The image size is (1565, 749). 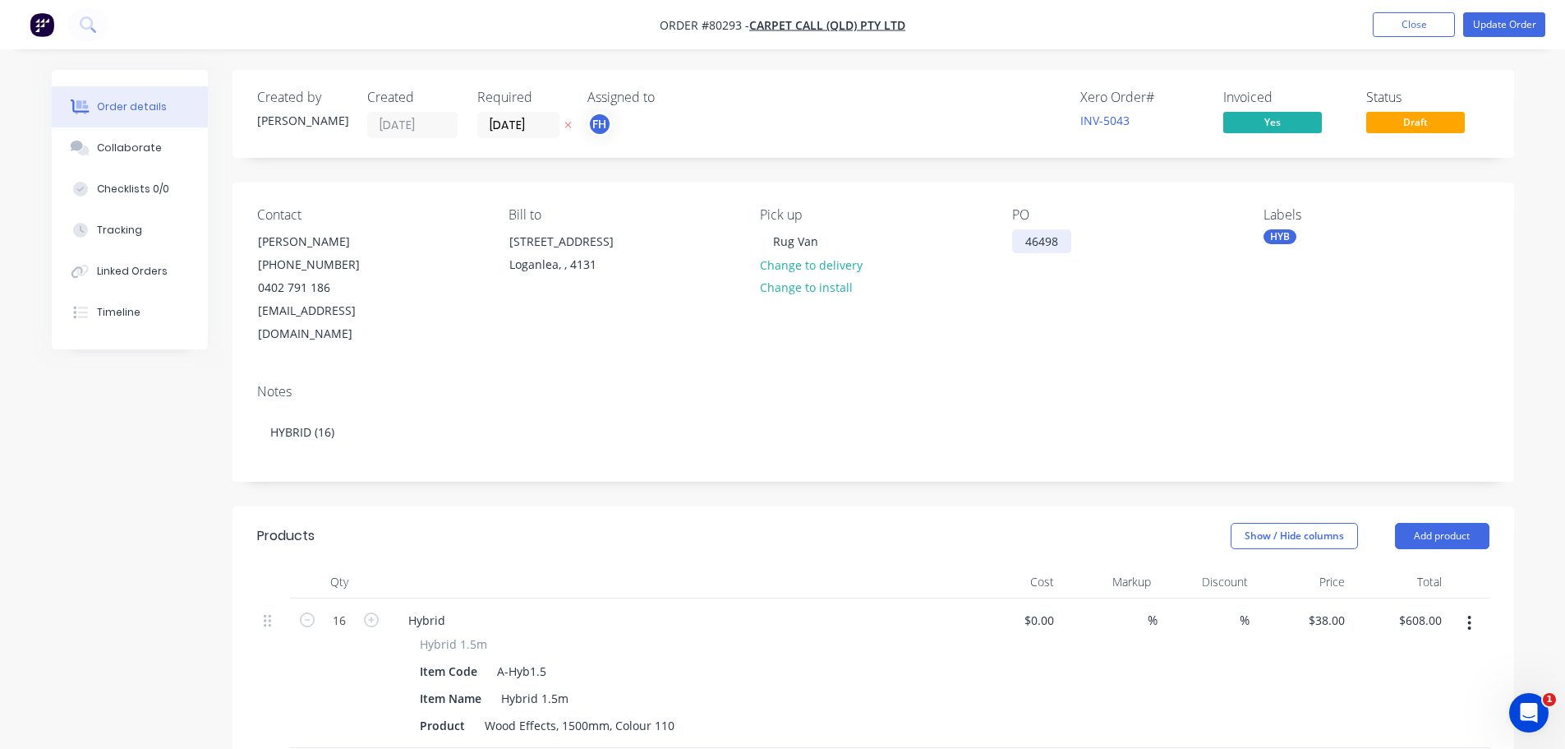 What do you see at coordinates (1442, 536) in the screenshot?
I see `button: Add product` at bounding box center [1442, 536].